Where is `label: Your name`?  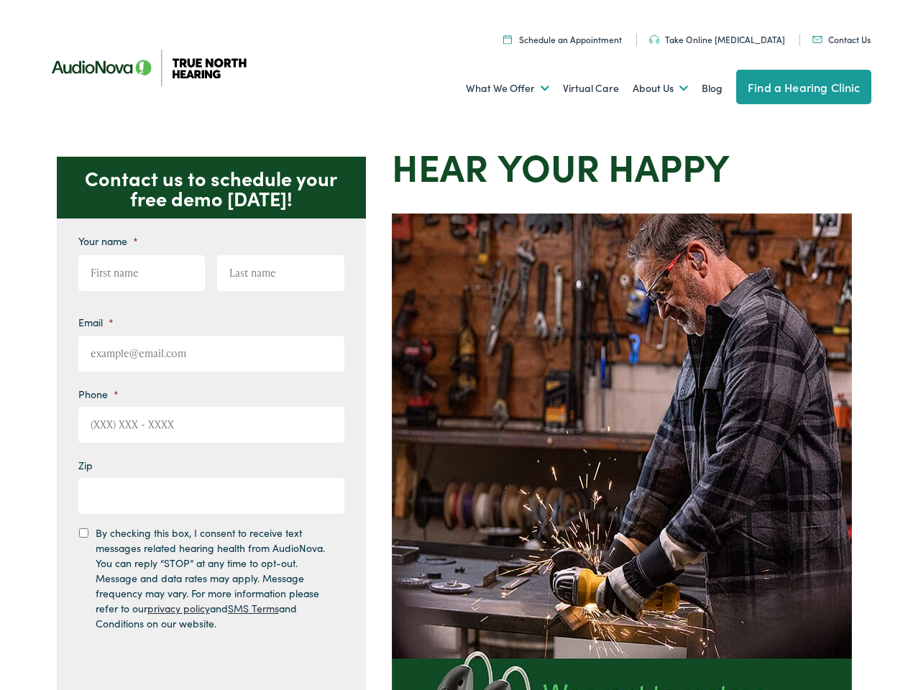 label: Your name is located at coordinates (108, 241).